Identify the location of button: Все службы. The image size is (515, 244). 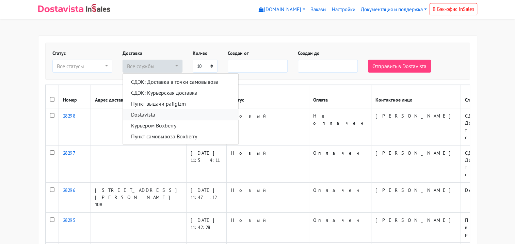
(153, 66).